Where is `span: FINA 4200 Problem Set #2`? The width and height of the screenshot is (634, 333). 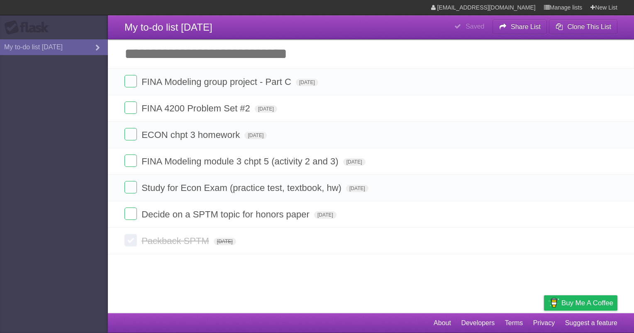 span: FINA 4200 Problem Set #2 is located at coordinates (197, 108).